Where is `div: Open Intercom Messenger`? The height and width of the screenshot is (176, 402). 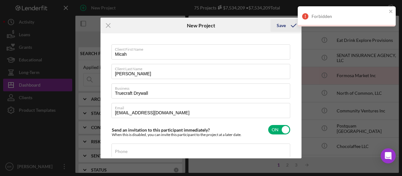
div: Open Intercom Messenger is located at coordinates (388, 156).